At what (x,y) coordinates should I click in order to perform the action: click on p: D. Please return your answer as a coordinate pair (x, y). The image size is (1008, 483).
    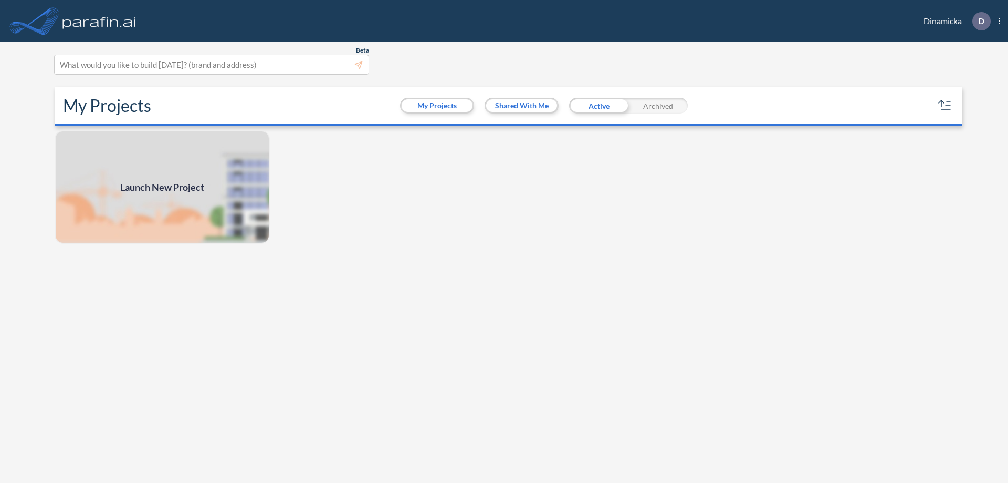
    Looking at the image, I should click on (981, 21).